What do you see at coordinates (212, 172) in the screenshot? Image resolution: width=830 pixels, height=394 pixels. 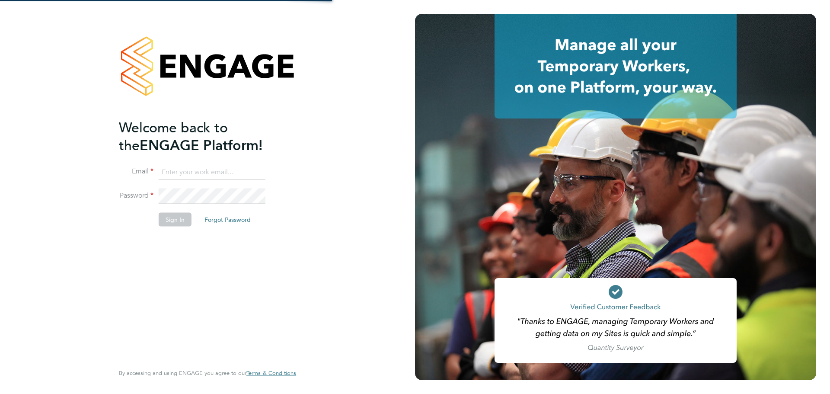 I see `input: Enter your work email...` at bounding box center [212, 172].